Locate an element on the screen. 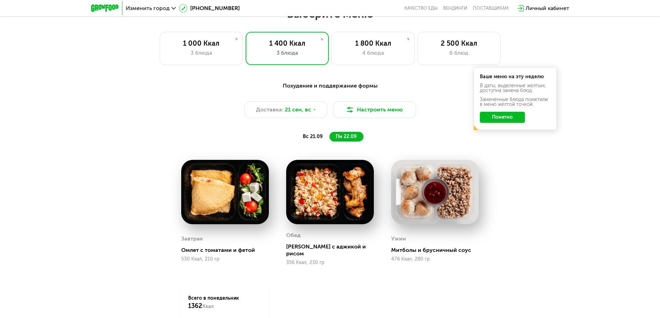 Image resolution: width=660 pixels, height=318 pixels. span: Доставка: is located at coordinates (269, 110).